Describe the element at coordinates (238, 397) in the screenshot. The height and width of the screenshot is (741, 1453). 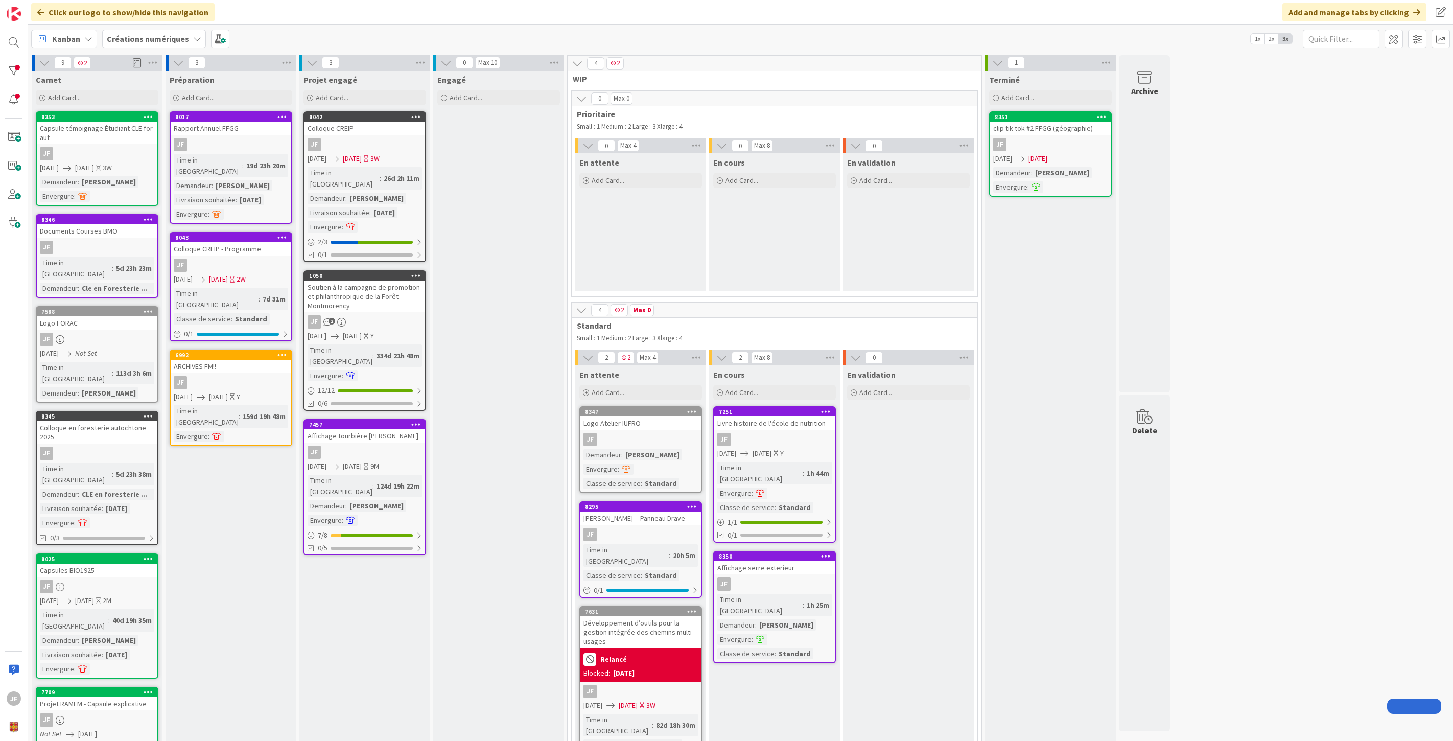
I see `div: Y` at that location.